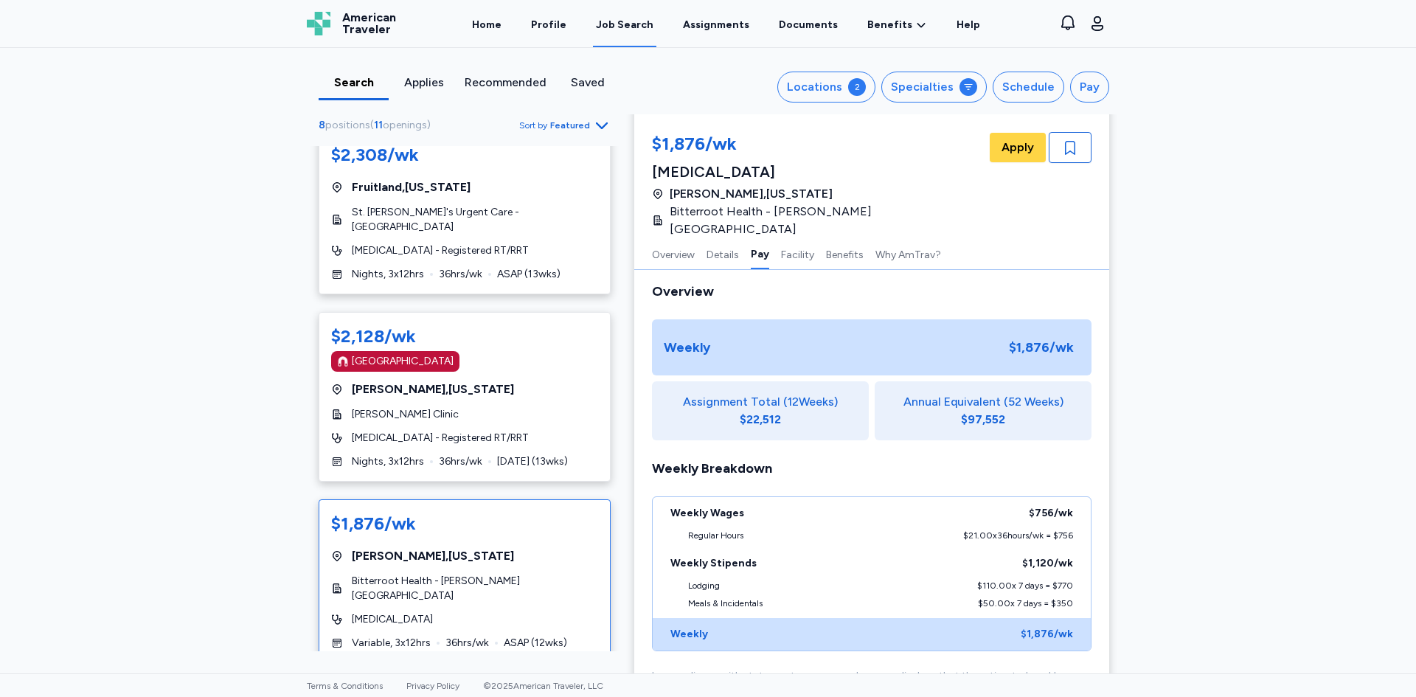  What do you see at coordinates (857, 87) in the screenshot?
I see `div: 2` at bounding box center [857, 87].